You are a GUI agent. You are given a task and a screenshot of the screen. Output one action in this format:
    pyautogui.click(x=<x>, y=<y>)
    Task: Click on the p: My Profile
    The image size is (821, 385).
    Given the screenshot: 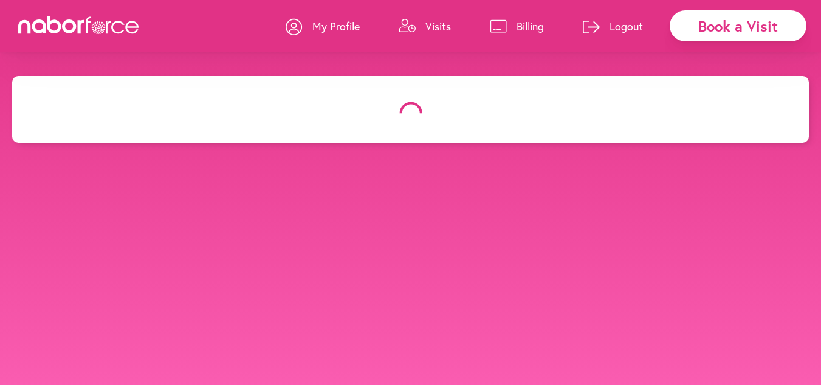 What is the action you would take?
    pyautogui.click(x=336, y=26)
    